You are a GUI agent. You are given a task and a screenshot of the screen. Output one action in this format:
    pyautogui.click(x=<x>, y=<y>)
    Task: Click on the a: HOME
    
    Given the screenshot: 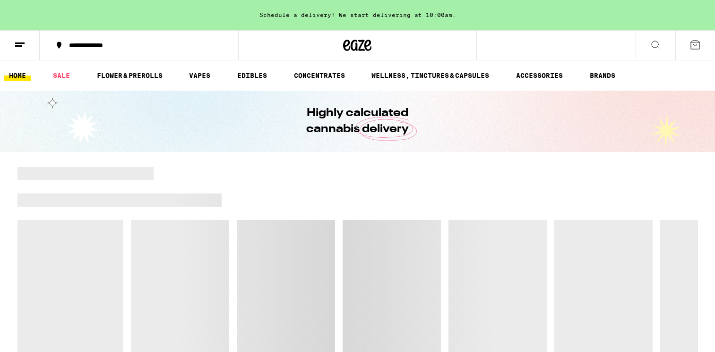 What is the action you would take?
    pyautogui.click(x=17, y=76)
    